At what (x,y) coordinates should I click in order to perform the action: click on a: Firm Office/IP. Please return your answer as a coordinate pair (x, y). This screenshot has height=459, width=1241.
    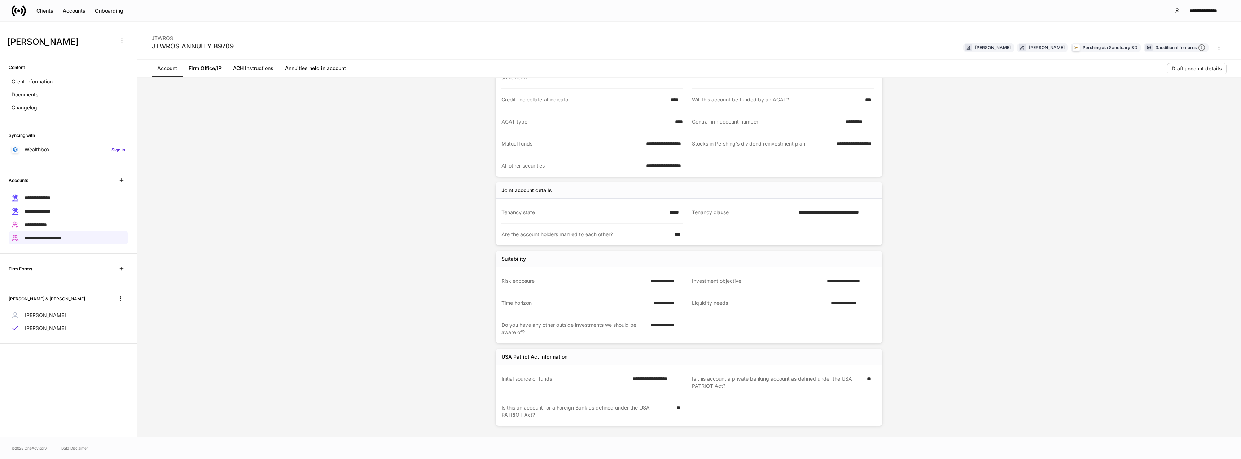
    Looking at the image, I should click on (205, 68).